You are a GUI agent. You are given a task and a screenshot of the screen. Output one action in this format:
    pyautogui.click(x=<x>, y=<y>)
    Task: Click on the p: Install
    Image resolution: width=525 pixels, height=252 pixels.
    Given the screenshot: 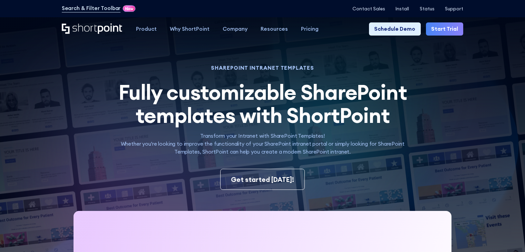 What is the action you would take?
    pyautogui.click(x=402, y=9)
    